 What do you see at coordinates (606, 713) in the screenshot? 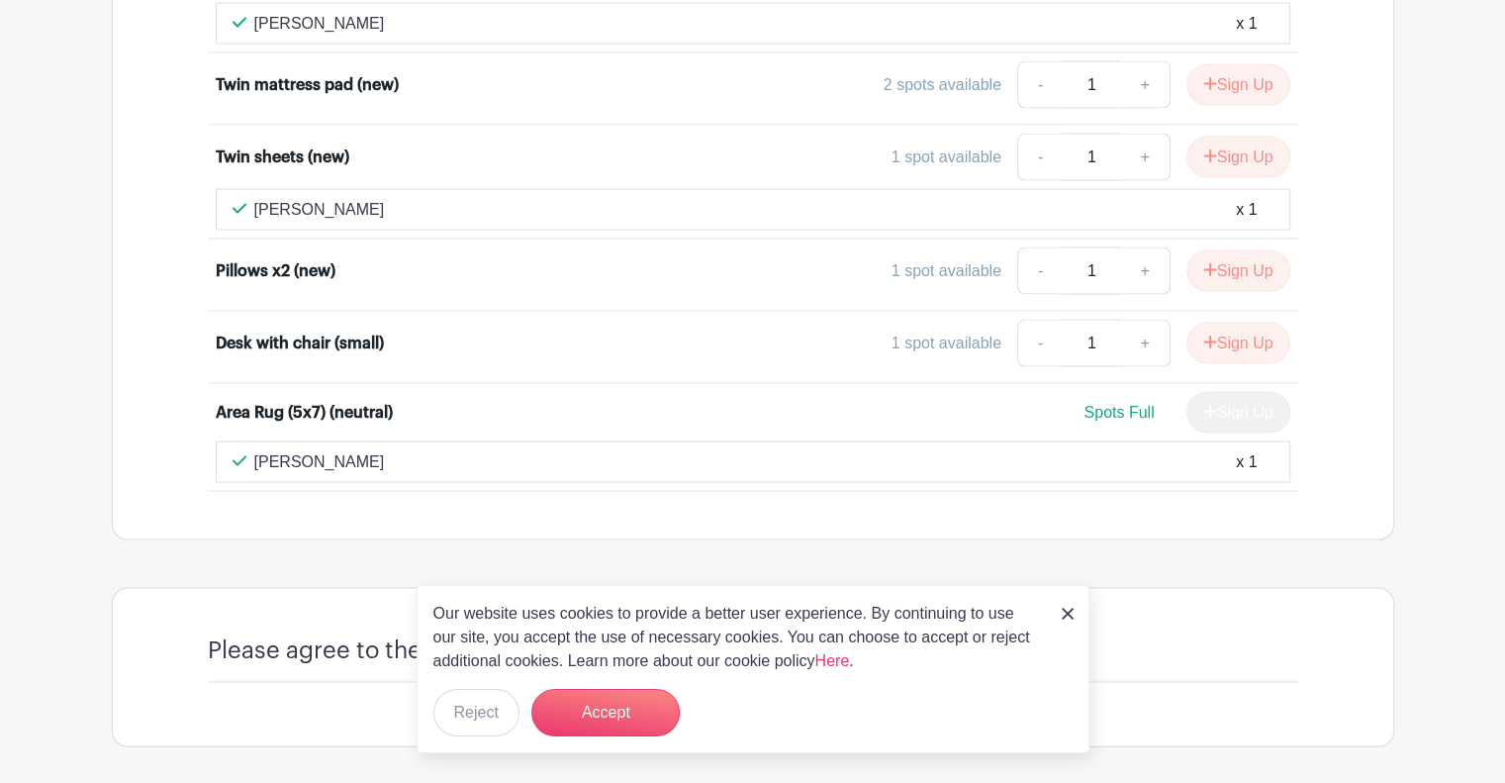
I see `button: Accept` at bounding box center [606, 713].